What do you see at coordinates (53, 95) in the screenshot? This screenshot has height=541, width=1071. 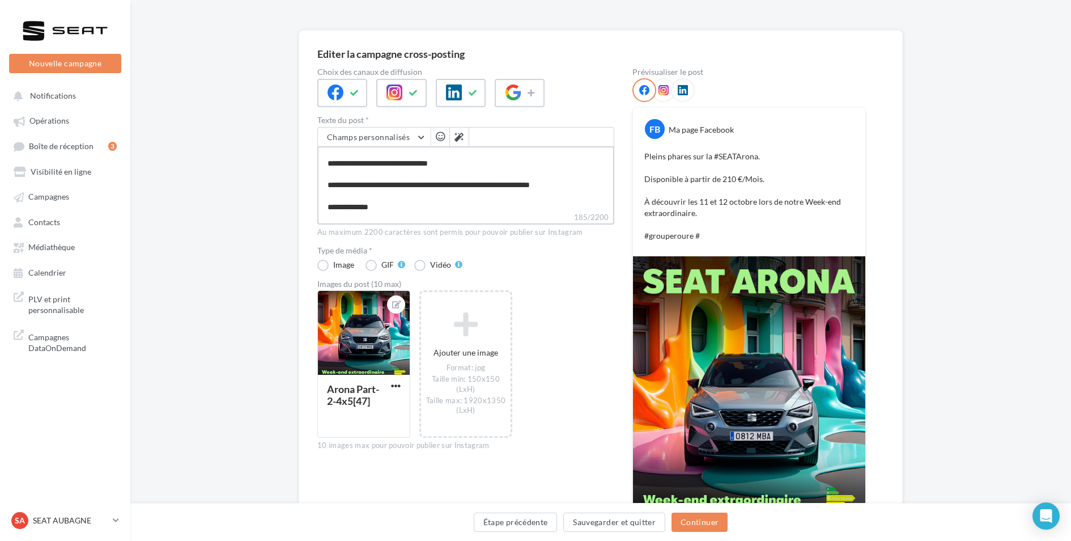 I see `span: Notifications` at bounding box center [53, 95].